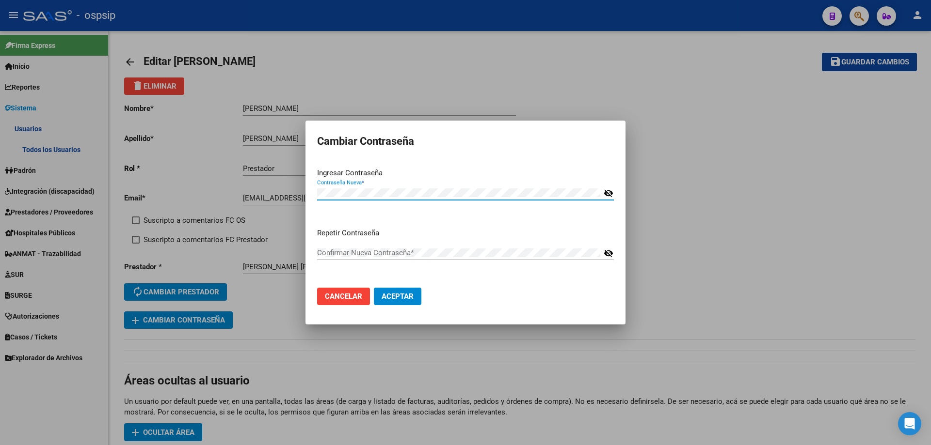 Image resolution: width=931 pixels, height=445 pixels. What do you see at coordinates (343, 297) in the screenshot?
I see `span: Cancelar` at bounding box center [343, 297].